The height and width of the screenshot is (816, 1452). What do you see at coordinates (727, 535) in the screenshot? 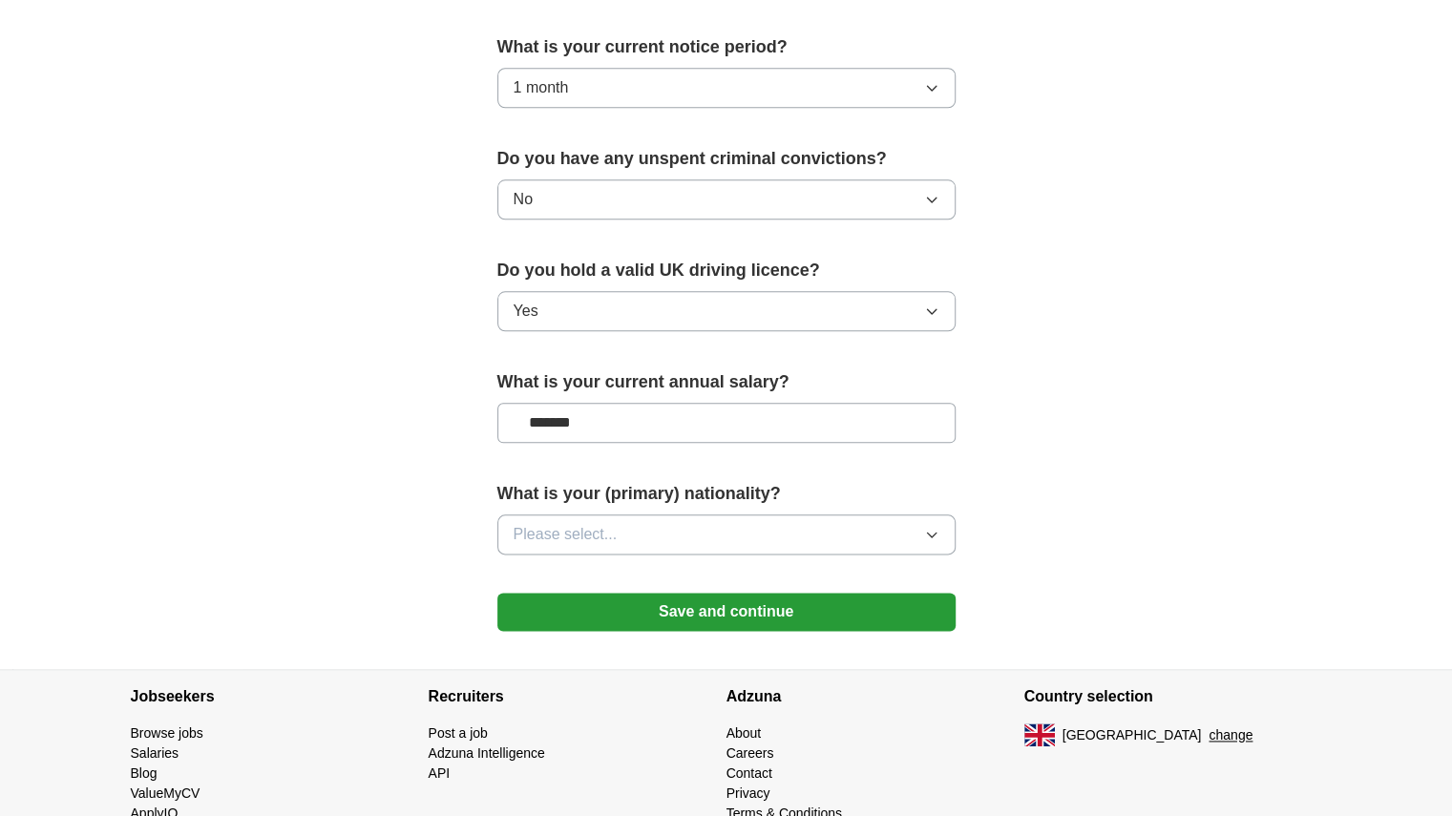
I see `button: Please select...` at bounding box center [727, 535].